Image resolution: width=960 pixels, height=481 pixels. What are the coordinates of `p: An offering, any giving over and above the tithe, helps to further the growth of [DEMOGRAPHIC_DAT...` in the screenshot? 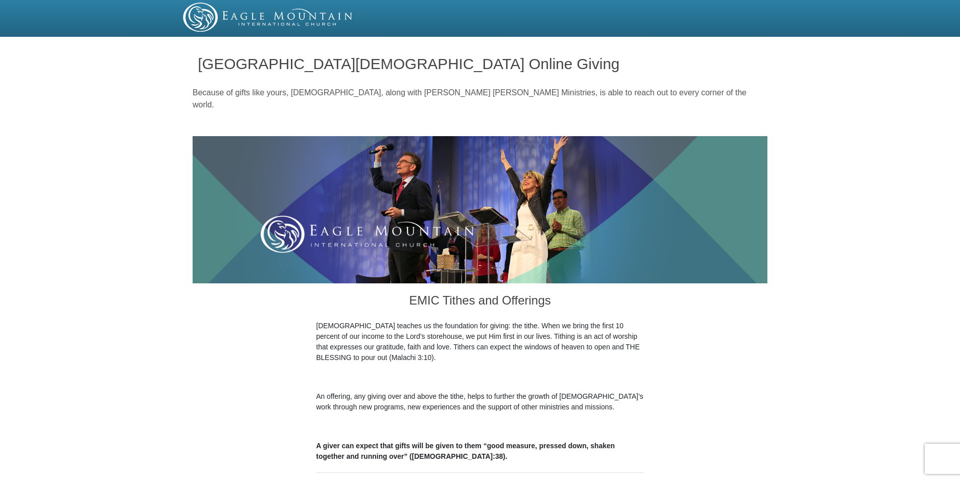 It's located at (480, 402).